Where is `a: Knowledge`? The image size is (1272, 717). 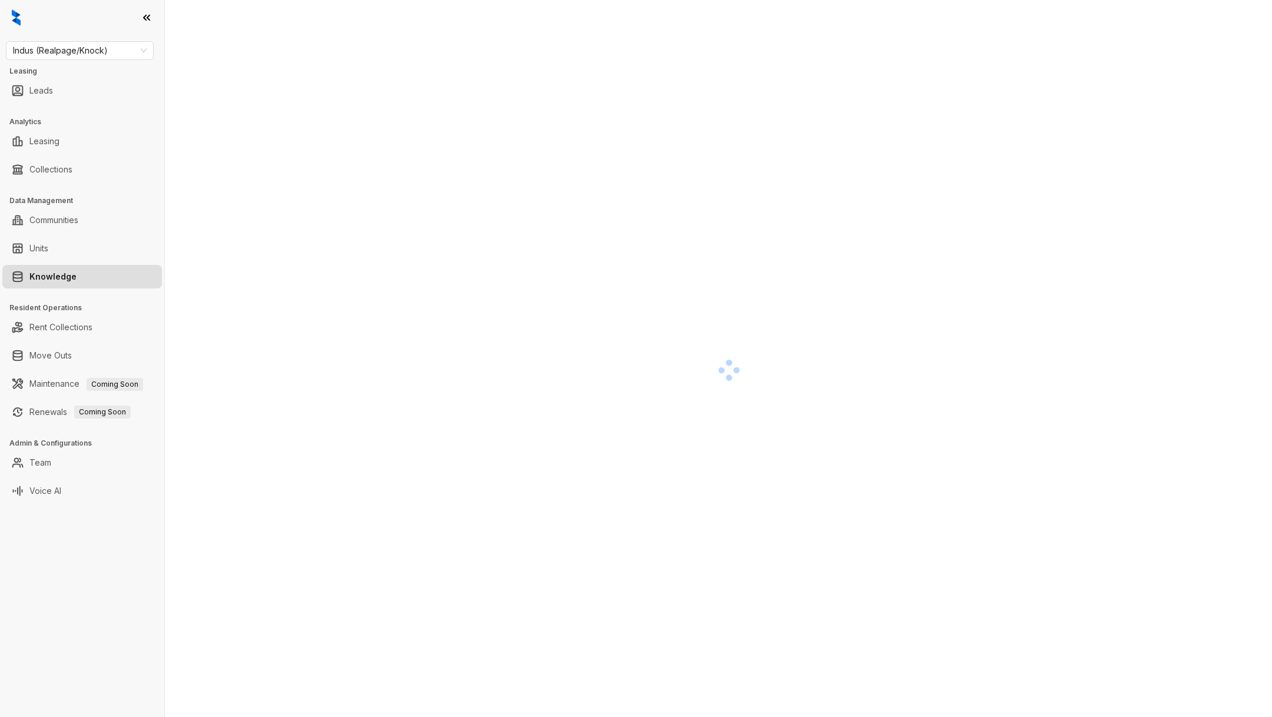 a: Knowledge is located at coordinates (53, 277).